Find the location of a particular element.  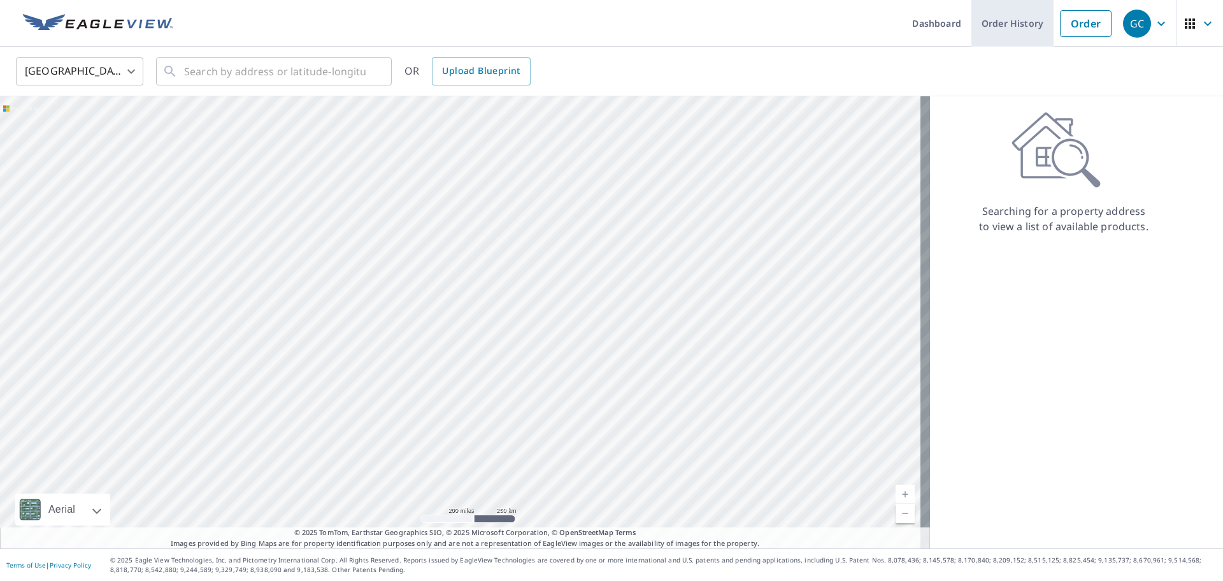

a: Upload Blueprint is located at coordinates (481, 71).